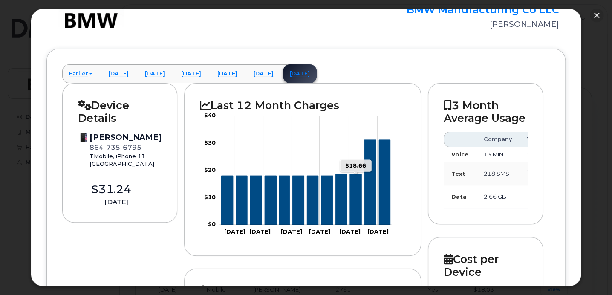 The height and width of the screenshot is (295, 612). I want to click on g: Chart, so click(298, 173).